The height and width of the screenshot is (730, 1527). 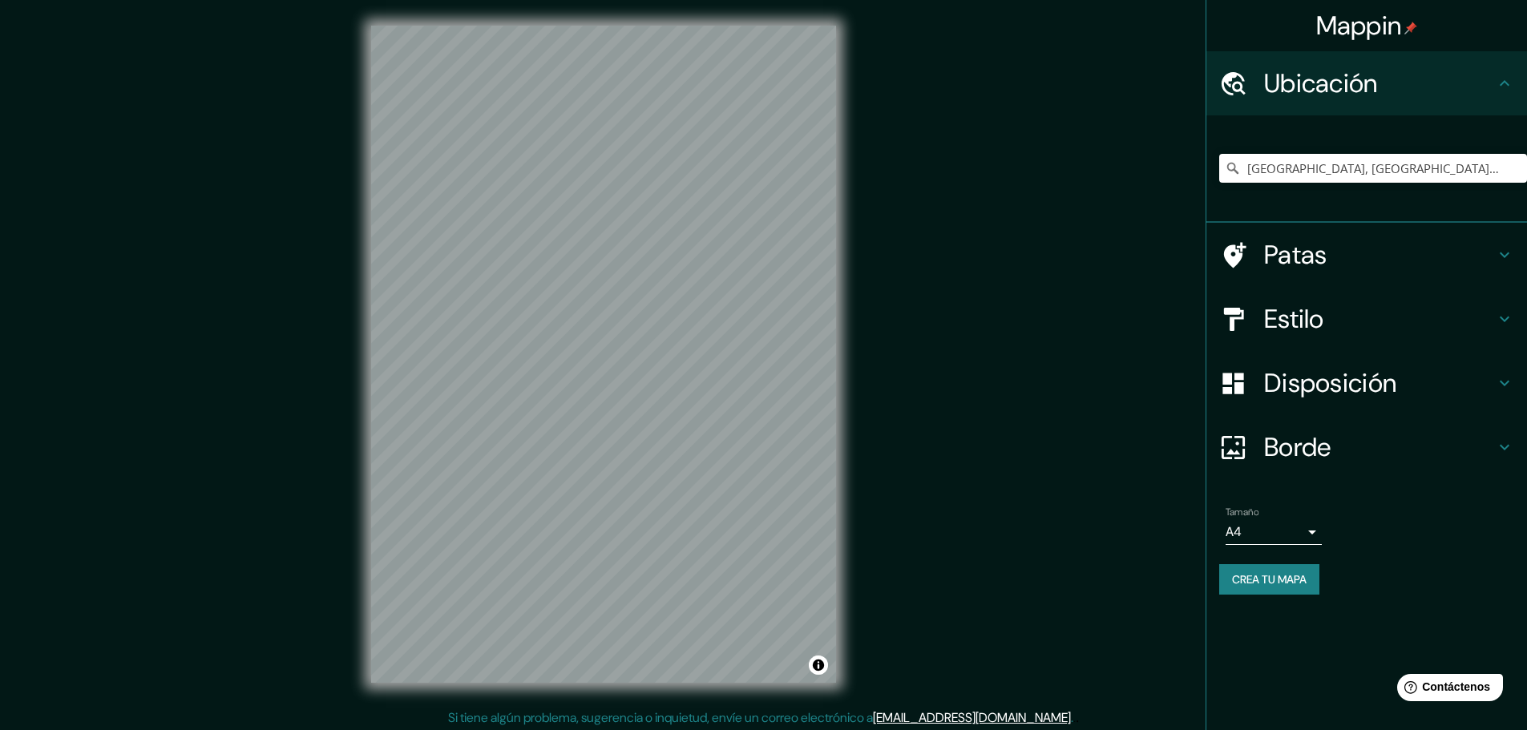 What do you see at coordinates (1367, 83) in the screenshot?
I see `div: Ubicación` at bounding box center [1367, 83].